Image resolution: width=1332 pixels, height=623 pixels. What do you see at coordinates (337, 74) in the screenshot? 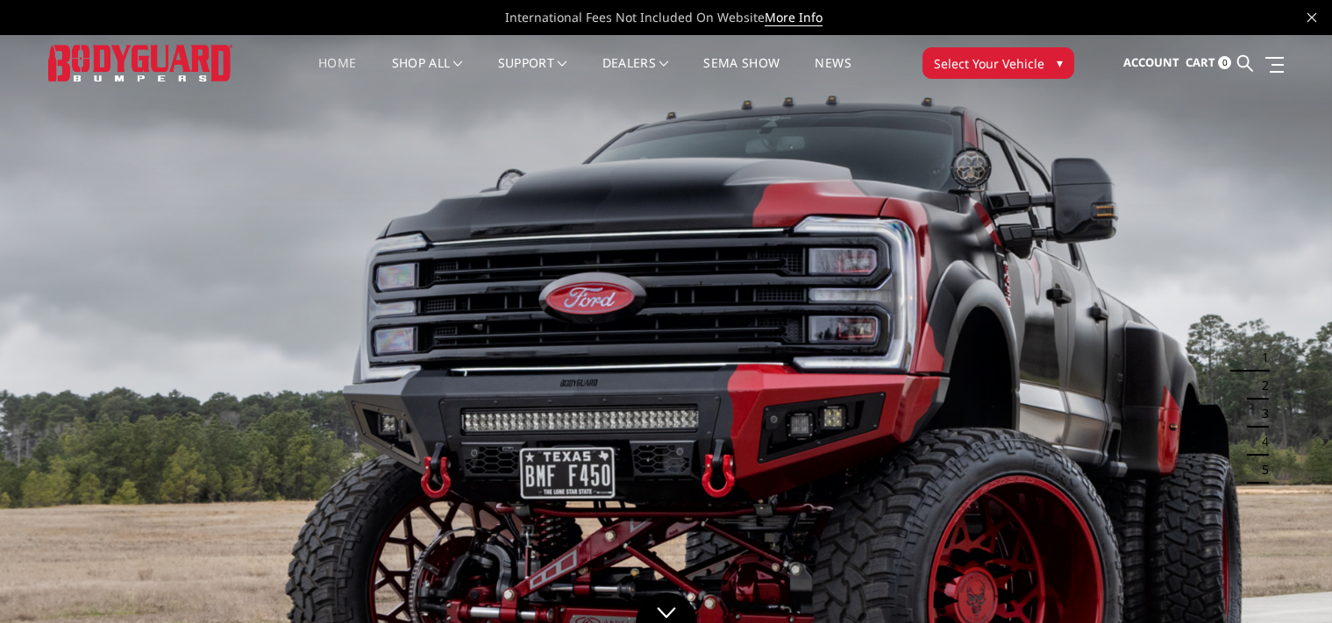
I see `a: Home` at bounding box center [337, 74].